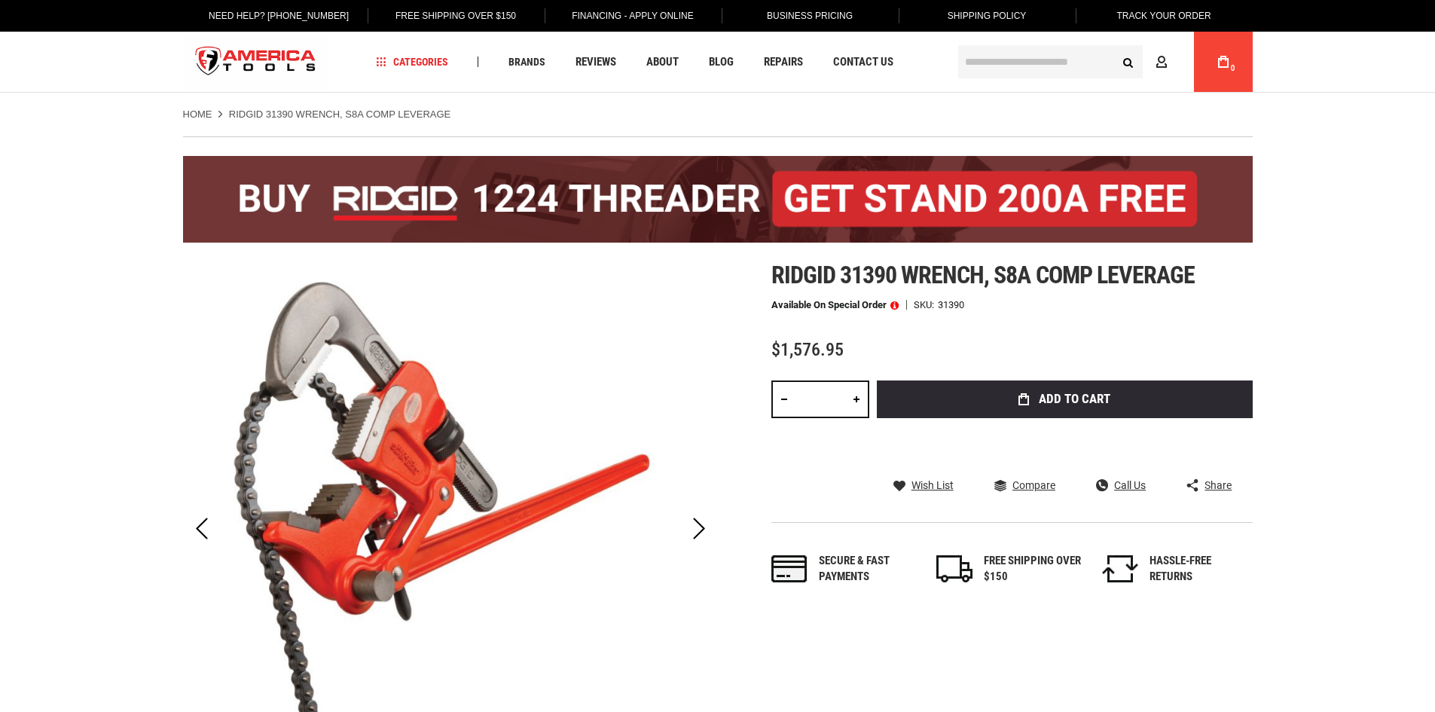 This screenshot has height=712, width=1435. Describe the element at coordinates (835, 305) in the screenshot. I see `p: Available on Special Order` at that location.